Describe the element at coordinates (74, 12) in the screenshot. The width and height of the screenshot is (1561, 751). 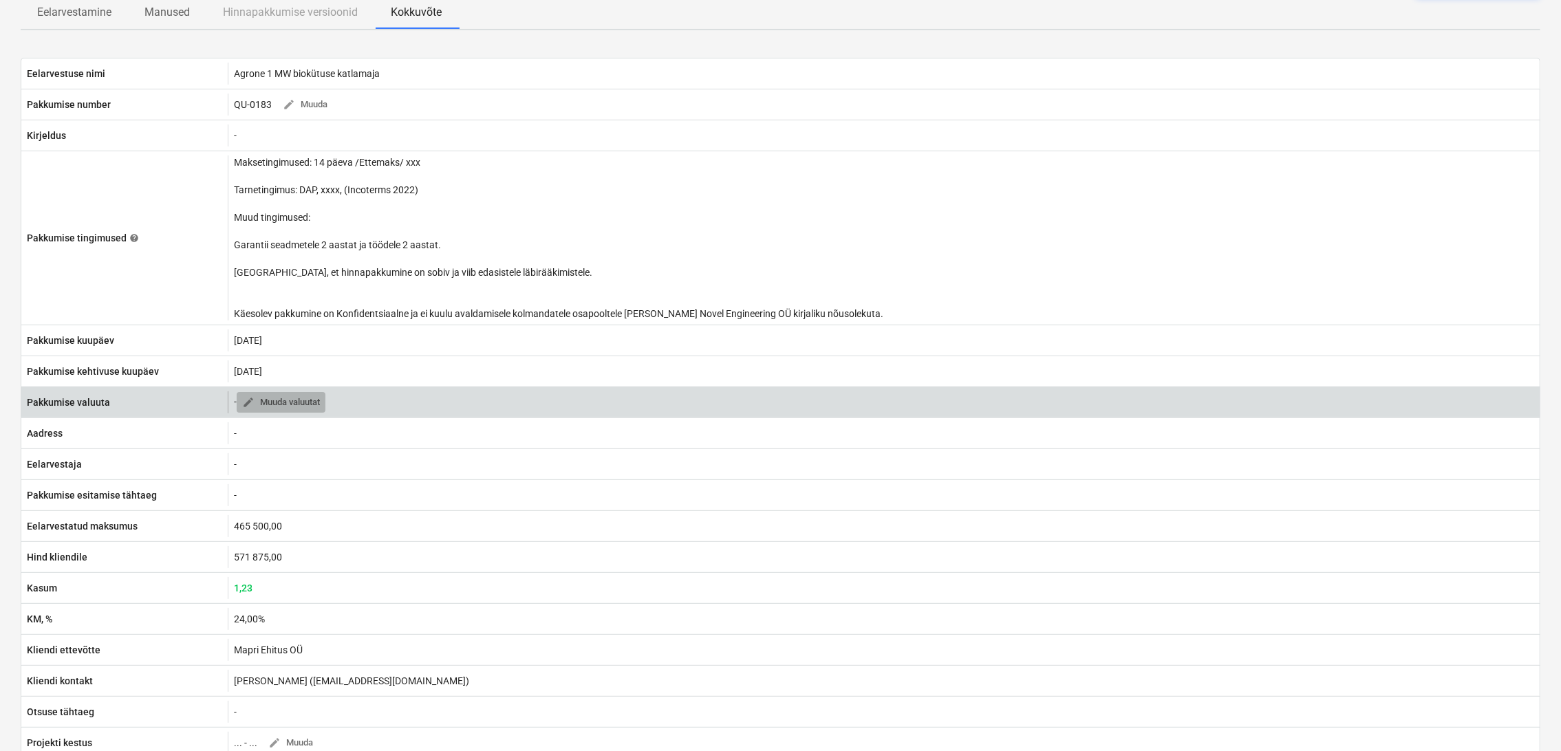
I see `p: Eelarvestamine` at that location.